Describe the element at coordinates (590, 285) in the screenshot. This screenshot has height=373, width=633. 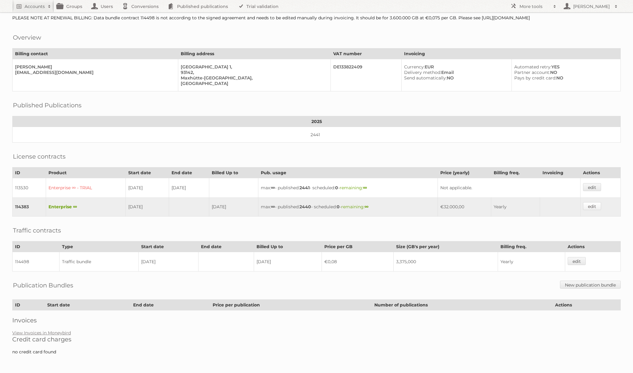
I see `a: New publication bundle` at that location.